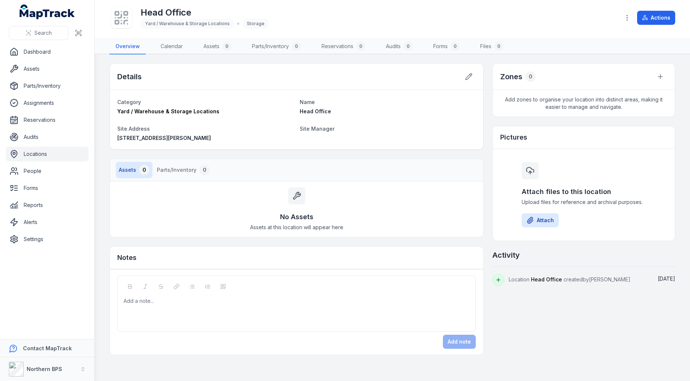 The width and height of the screenshot is (690, 381). What do you see at coordinates (129, 102) in the screenshot?
I see `span: Category` at bounding box center [129, 102].